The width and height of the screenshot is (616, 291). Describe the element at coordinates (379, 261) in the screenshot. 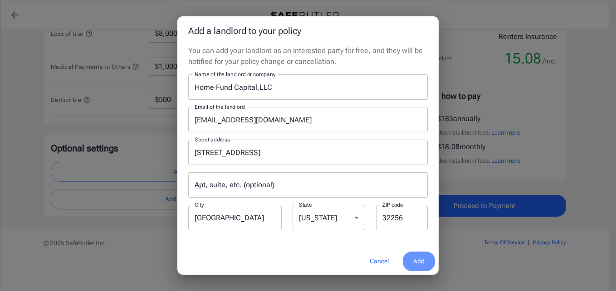

I see `button: Cancel` at that location.